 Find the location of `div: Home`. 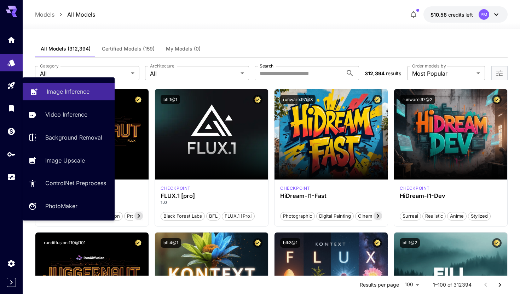

div: Home is located at coordinates (11, 40).